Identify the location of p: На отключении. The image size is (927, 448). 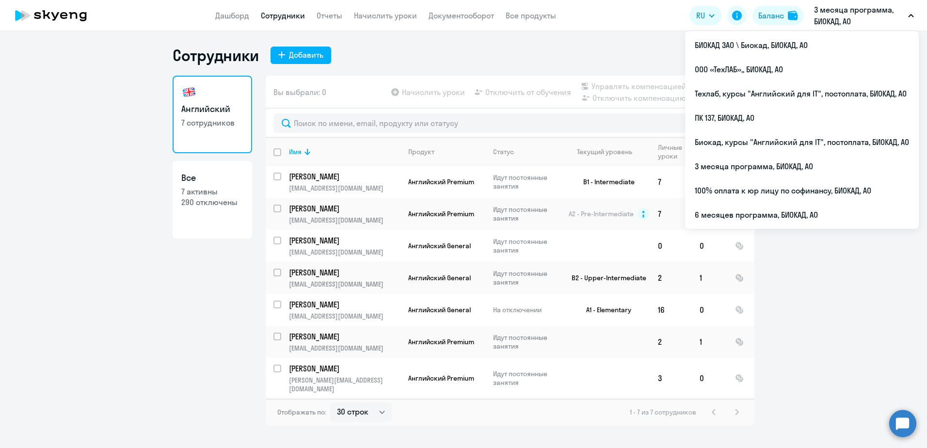
(526, 310).